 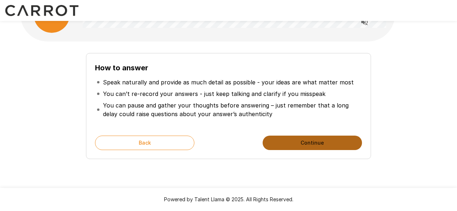 I want to click on p: You can’t re-record your answers - just keep talking and clarify if you misspeak, so click(x=214, y=94).